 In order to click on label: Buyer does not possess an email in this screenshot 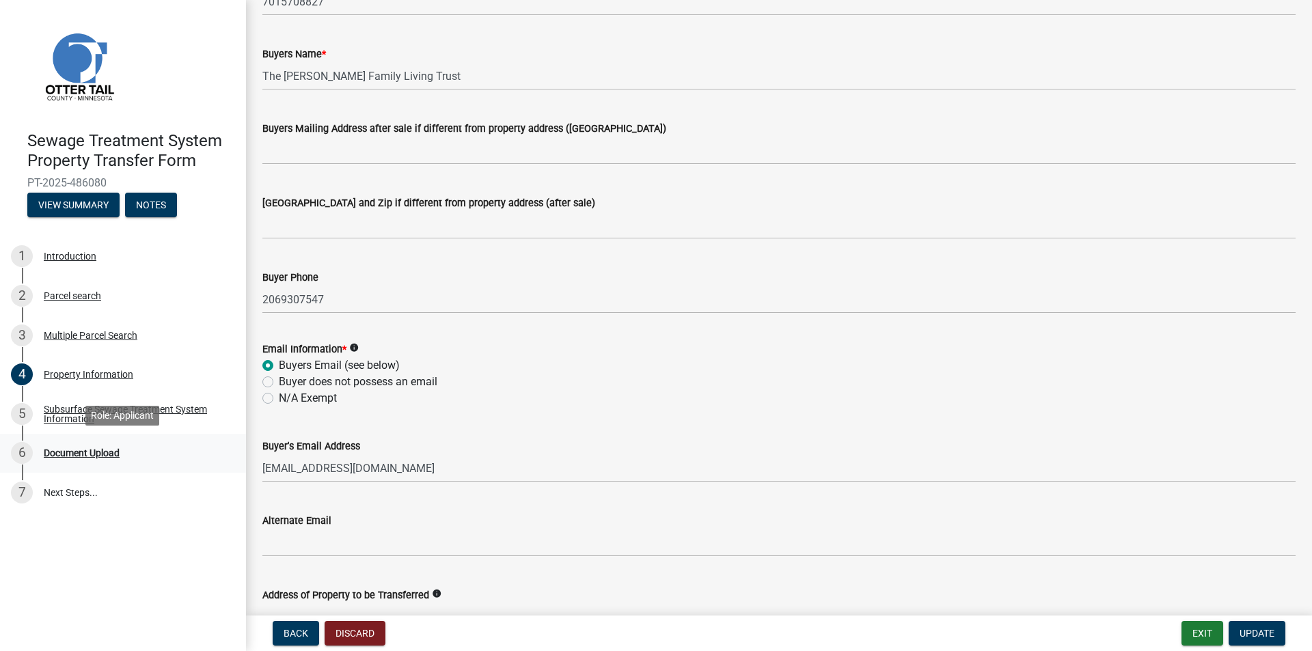, I will do `click(358, 382)`.